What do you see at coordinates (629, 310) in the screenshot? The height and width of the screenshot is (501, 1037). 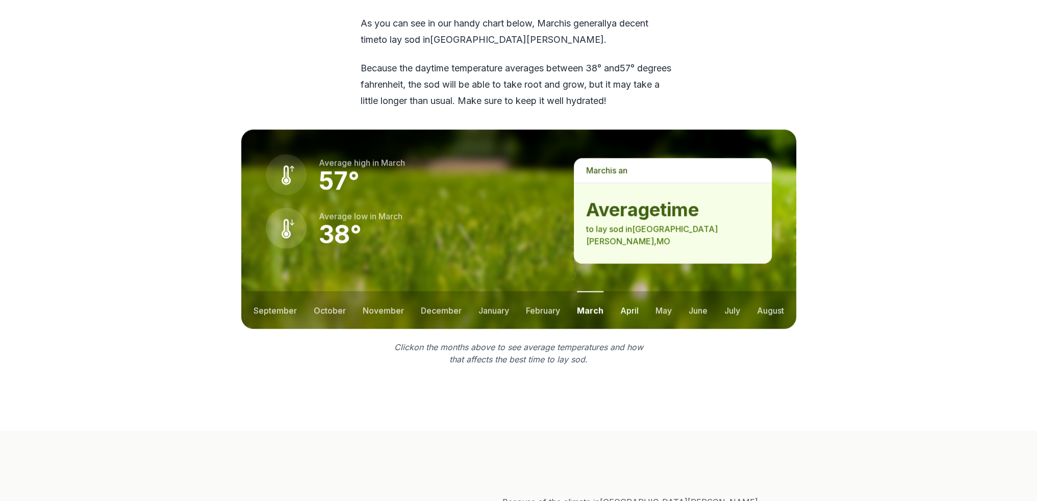 I see `button: april` at bounding box center [629, 310].